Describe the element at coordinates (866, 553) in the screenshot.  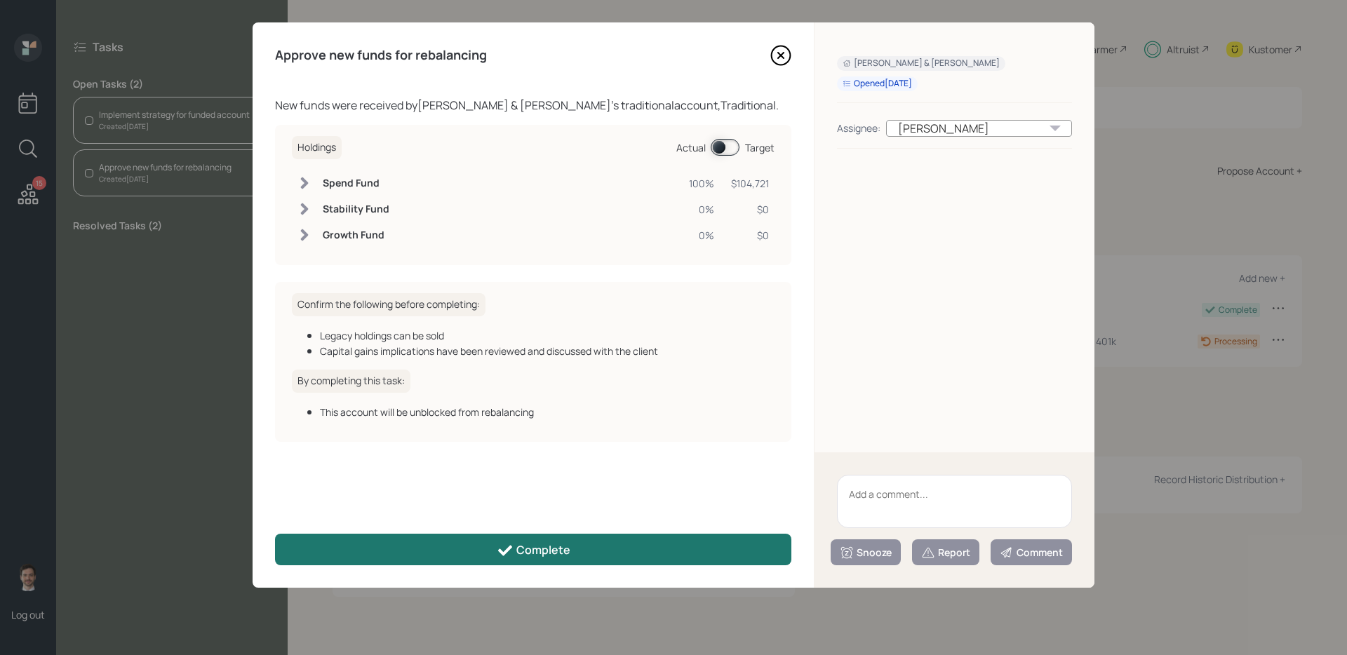
I see `div: Snooze` at that location.